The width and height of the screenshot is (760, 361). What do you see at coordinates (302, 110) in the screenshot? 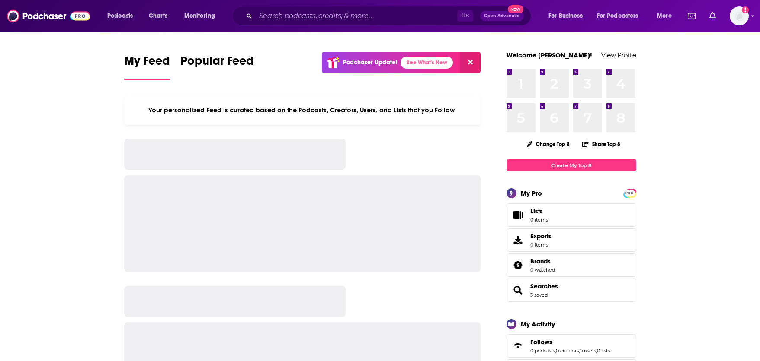
I see `div: Your personalized Feed is curated based on the Podcasts, Creators, Users, and Lists that you Follow.` at bounding box center [302, 110].